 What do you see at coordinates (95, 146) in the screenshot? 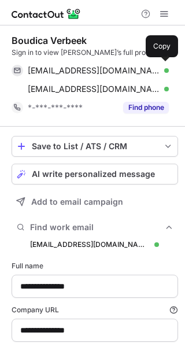
I see `button: save-profile-one-click` at bounding box center [95, 146].